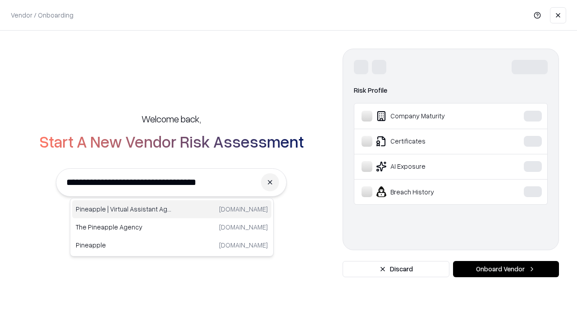 Image resolution: width=577 pixels, height=324 pixels. Describe the element at coordinates (42, 15) in the screenshot. I see `p: Vendor / Onboarding` at that location.